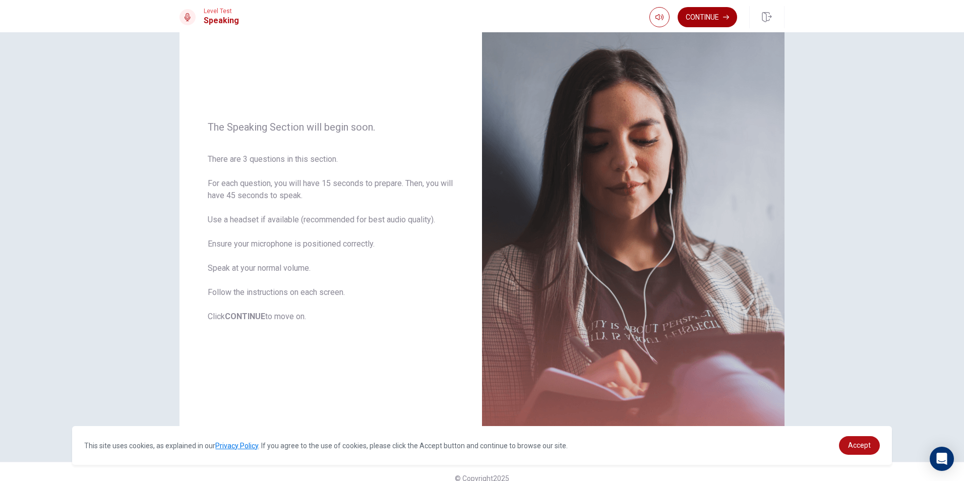 Image resolution: width=964 pixels, height=481 pixels. I want to click on span: Level Test, so click(221, 11).